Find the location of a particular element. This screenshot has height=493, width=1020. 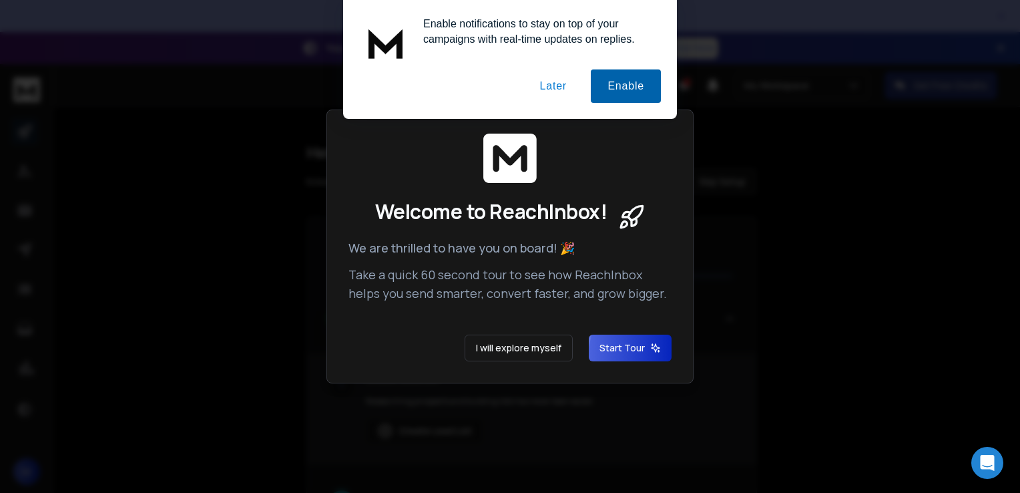

p: We are thrilled to have you on board! 🎉 is located at coordinates (510, 248).